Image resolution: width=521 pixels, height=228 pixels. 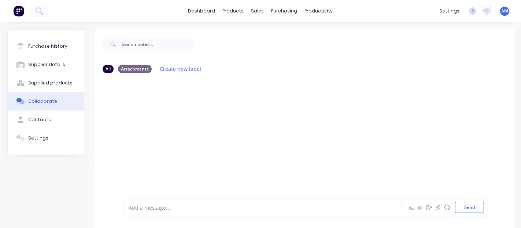 I want to click on div: Purchase history, so click(x=48, y=46).